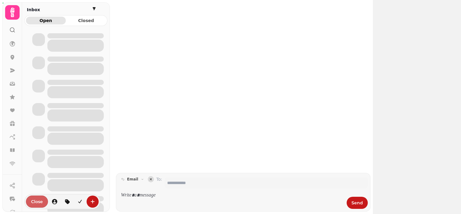  Describe the element at coordinates (46, 21) in the screenshot. I see `span: Open` at that location.